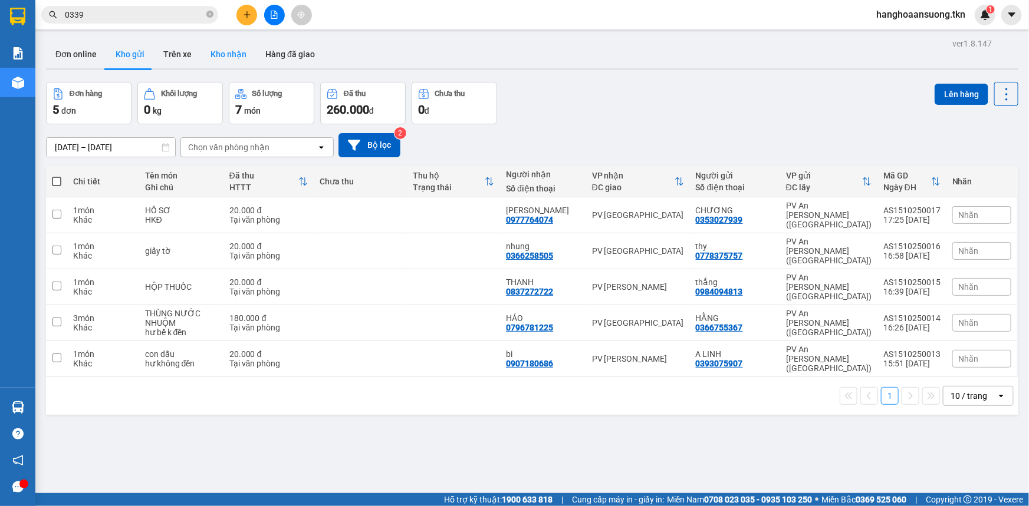  What do you see at coordinates (739, 500) in the screenshot?
I see `span: Miền Nam` at bounding box center [739, 500].